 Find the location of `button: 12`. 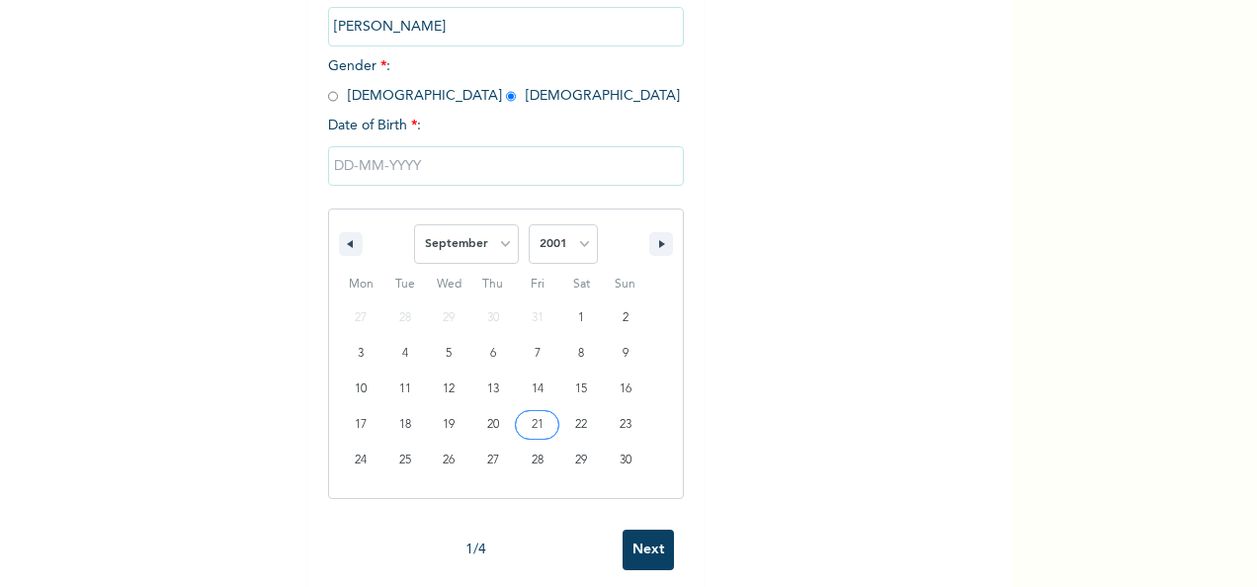

button: 12 is located at coordinates (449, 389).